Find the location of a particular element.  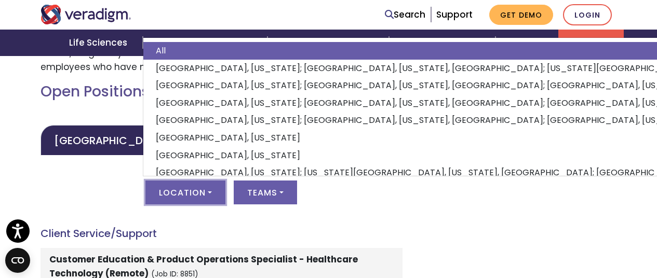

a: Login is located at coordinates (587, 15).